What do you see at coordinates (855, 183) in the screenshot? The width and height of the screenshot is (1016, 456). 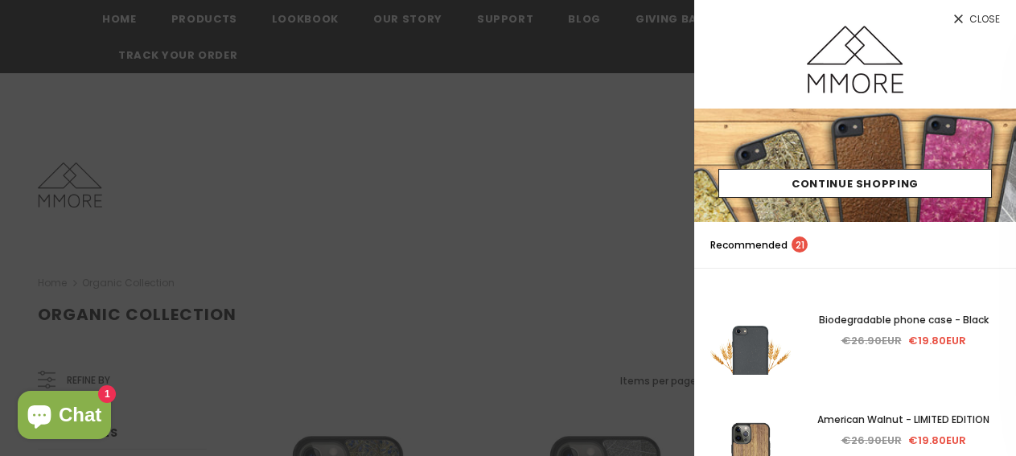 I see `a: Continue Shopping` at bounding box center [855, 183].